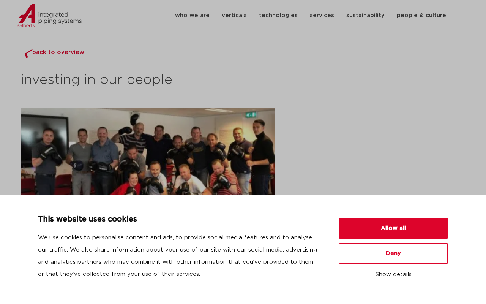 The image size is (486, 304). What do you see at coordinates (394, 228) in the screenshot?
I see `button: Allow all` at bounding box center [394, 228].